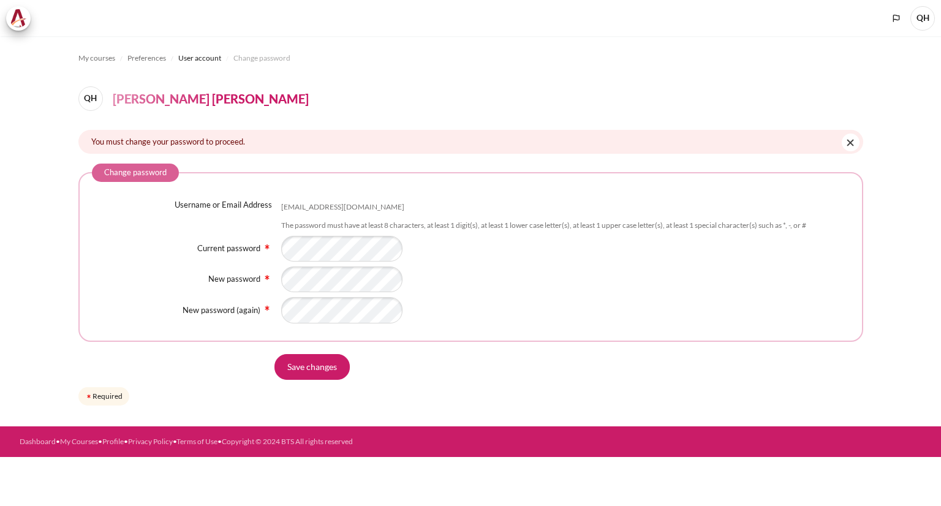 This screenshot has height=506, width=941. I want to click on img: Architeck, so click(18, 18).